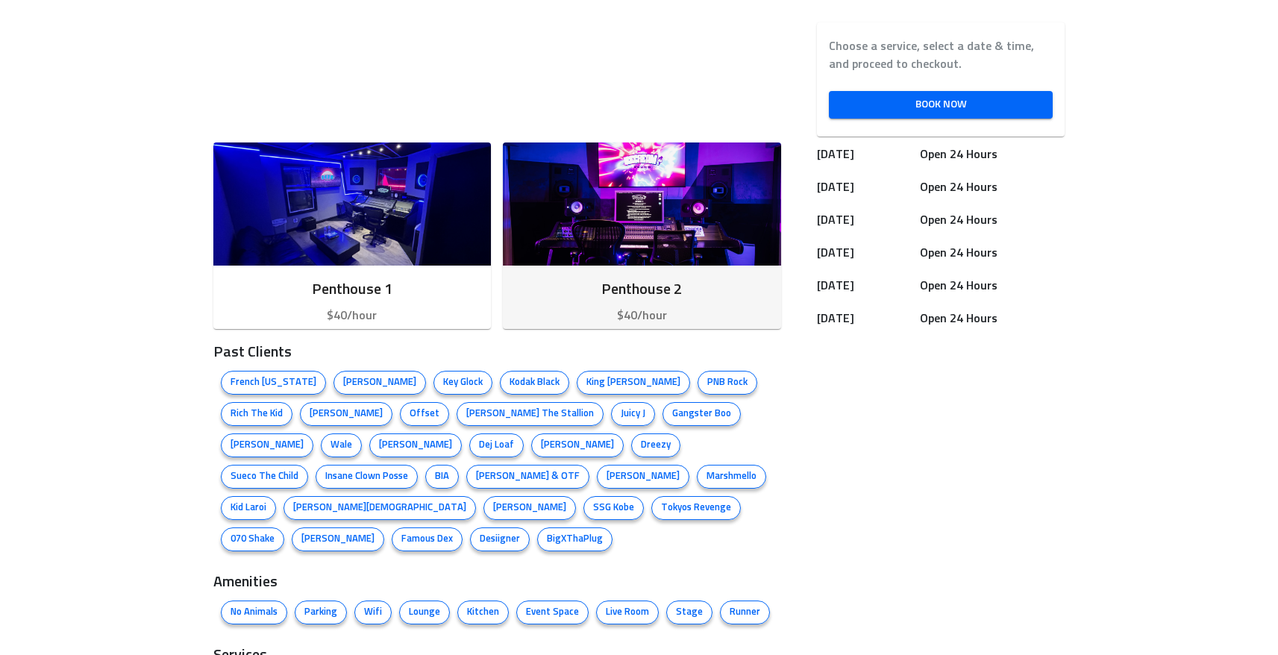  Describe the element at coordinates (497, 352) in the screenshot. I see `h3: Past Clients` at that location.